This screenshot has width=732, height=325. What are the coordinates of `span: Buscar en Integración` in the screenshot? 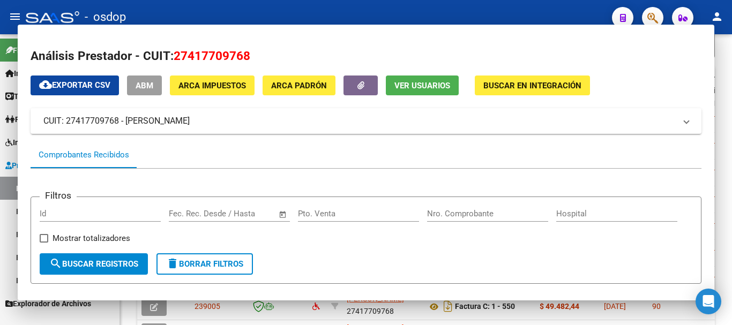 It's located at (532, 86).